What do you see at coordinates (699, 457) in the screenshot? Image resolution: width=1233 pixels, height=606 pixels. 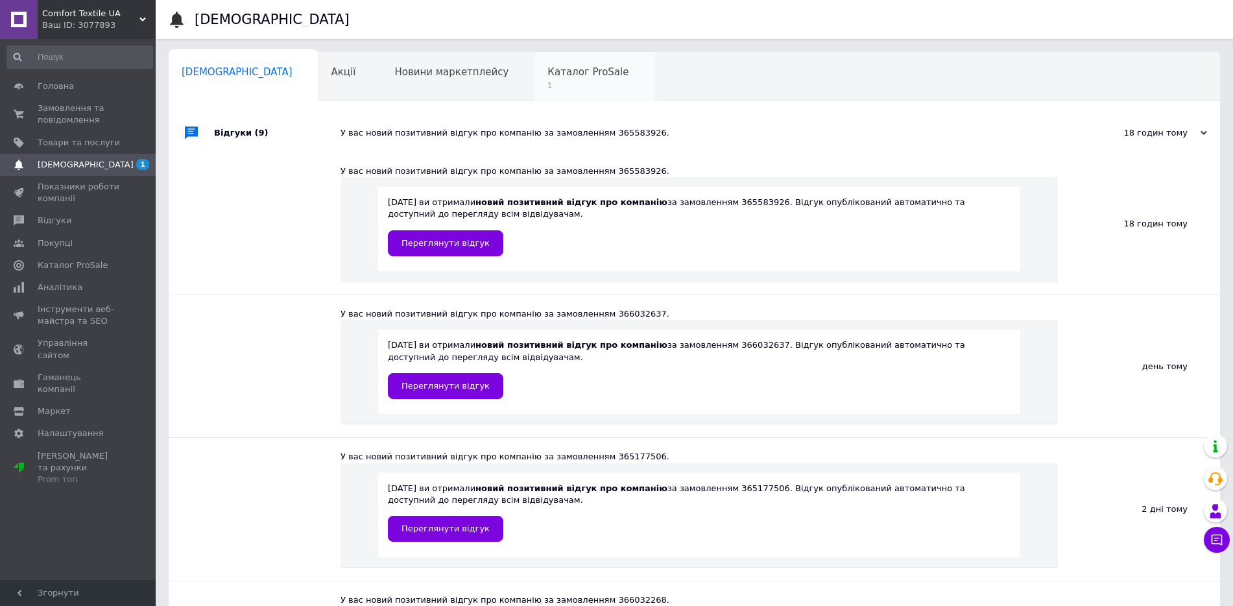 I see `div: У вас новий позитивний відгук про компанію за замовленням 365177506.` at bounding box center [699, 457].